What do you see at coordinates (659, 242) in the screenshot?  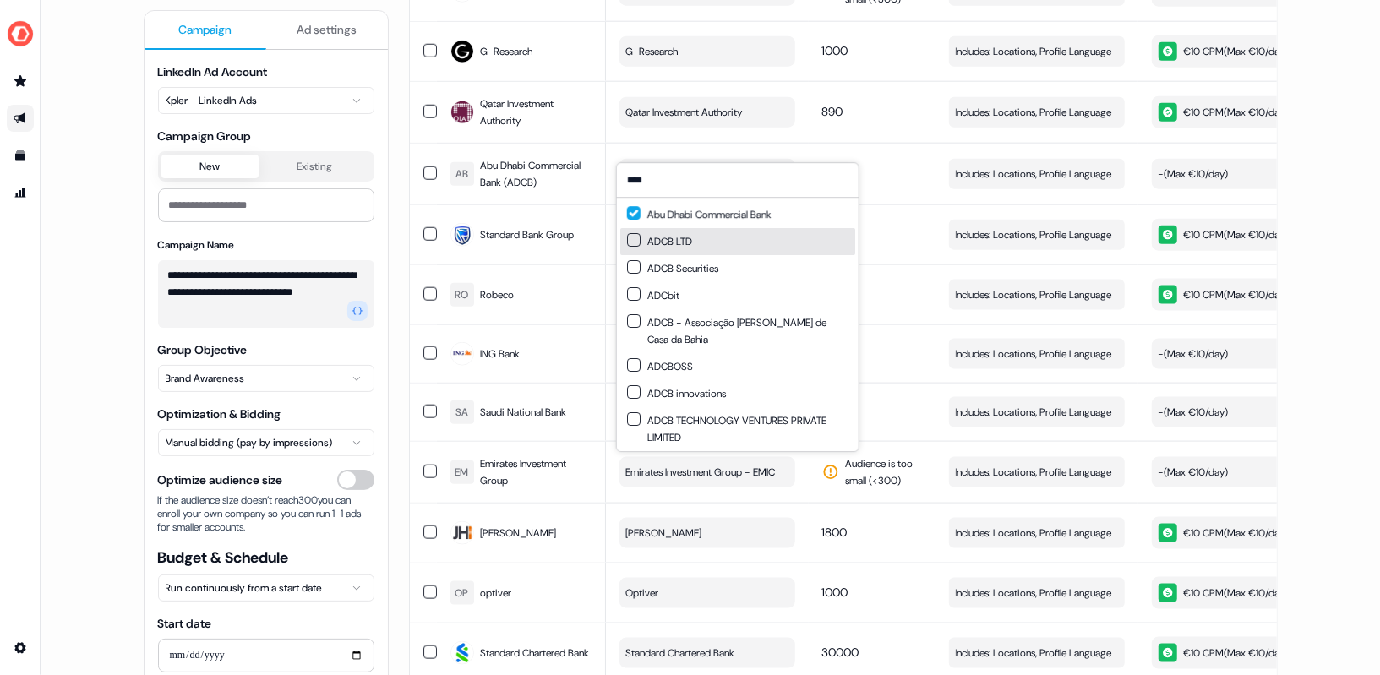 I see `div: ADCB LTD` at bounding box center [659, 242].